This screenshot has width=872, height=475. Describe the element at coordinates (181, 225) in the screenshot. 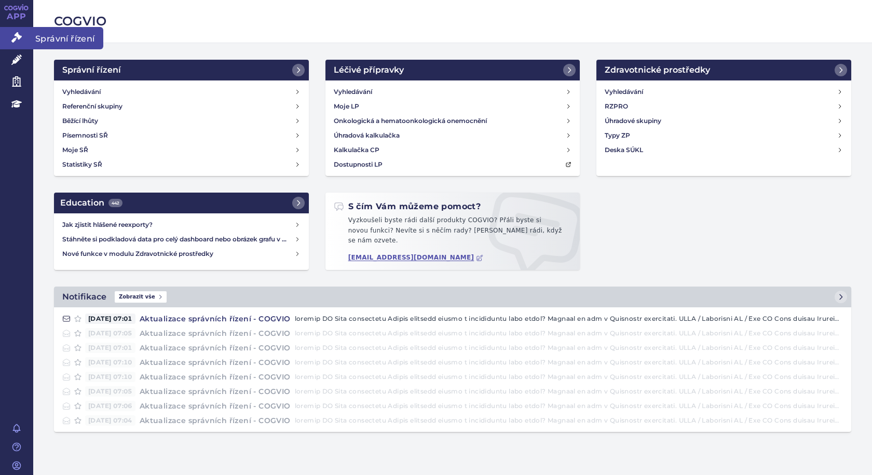

I see `a: Jak zjistit hlášené reexporty?` at that location.